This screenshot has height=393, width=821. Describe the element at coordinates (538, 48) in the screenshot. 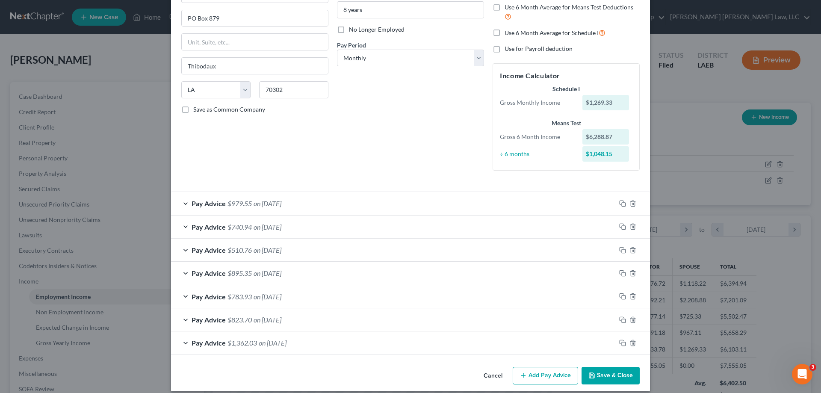

I see `span: Use for Payroll deduction` at that location.